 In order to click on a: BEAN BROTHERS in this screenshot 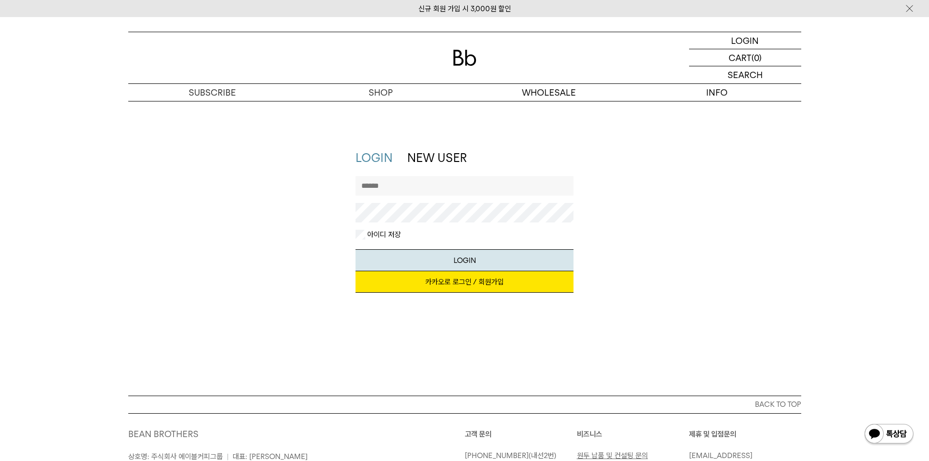, I will do `click(163, 433)`.